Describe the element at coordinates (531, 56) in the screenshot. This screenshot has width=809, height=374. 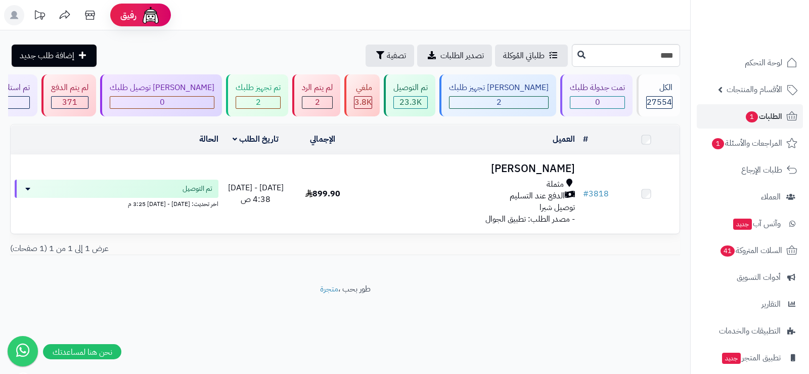
I see `a: طلباتي المُوكلة` at that location.